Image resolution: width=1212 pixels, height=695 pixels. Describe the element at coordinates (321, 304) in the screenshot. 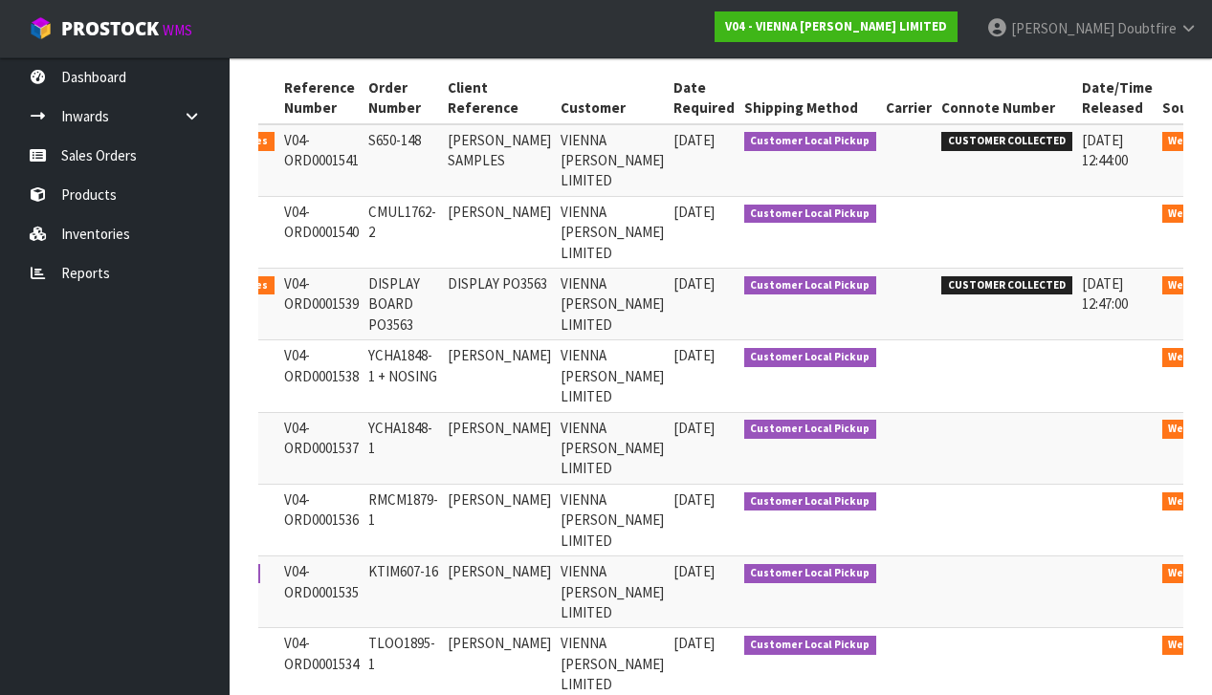

I see `td: V04-ORD0001539` at that location.